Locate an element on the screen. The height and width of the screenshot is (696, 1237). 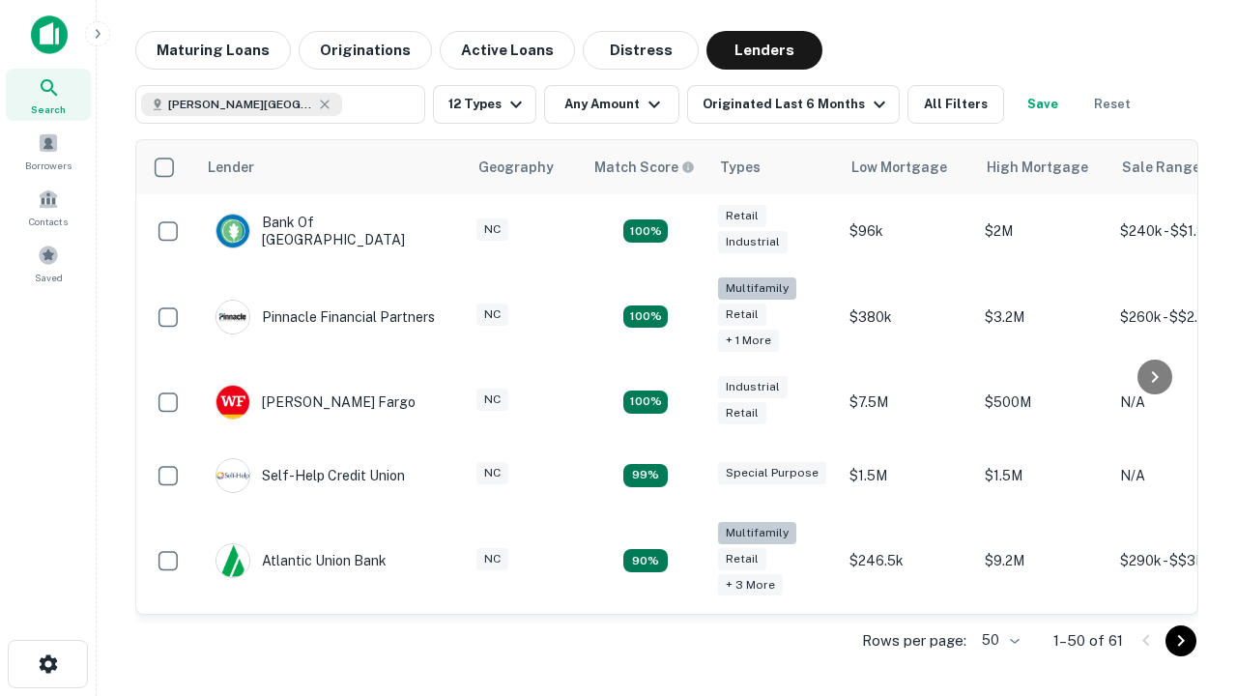
div: Chat Widget is located at coordinates (1189, 526).